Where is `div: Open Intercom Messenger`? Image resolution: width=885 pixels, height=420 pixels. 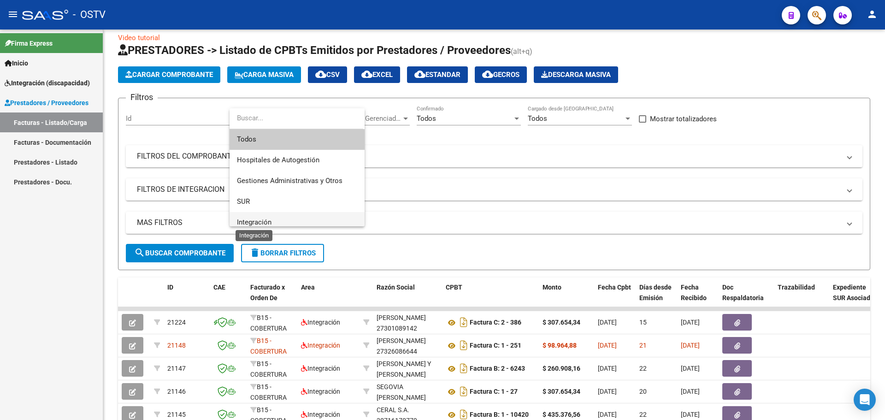
div: Open Intercom Messenger is located at coordinates (865, 400).